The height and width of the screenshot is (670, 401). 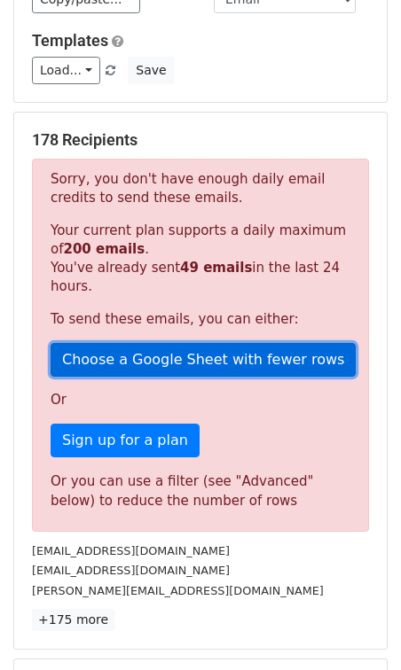 I want to click on button: Save, so click(x=151, y=70).